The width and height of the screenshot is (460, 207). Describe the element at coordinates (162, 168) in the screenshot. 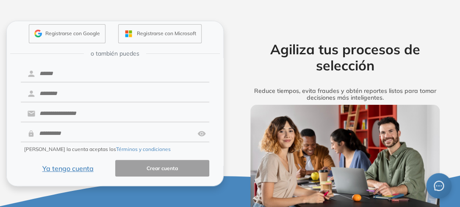

I see `button: Crear cuenta` at that location.